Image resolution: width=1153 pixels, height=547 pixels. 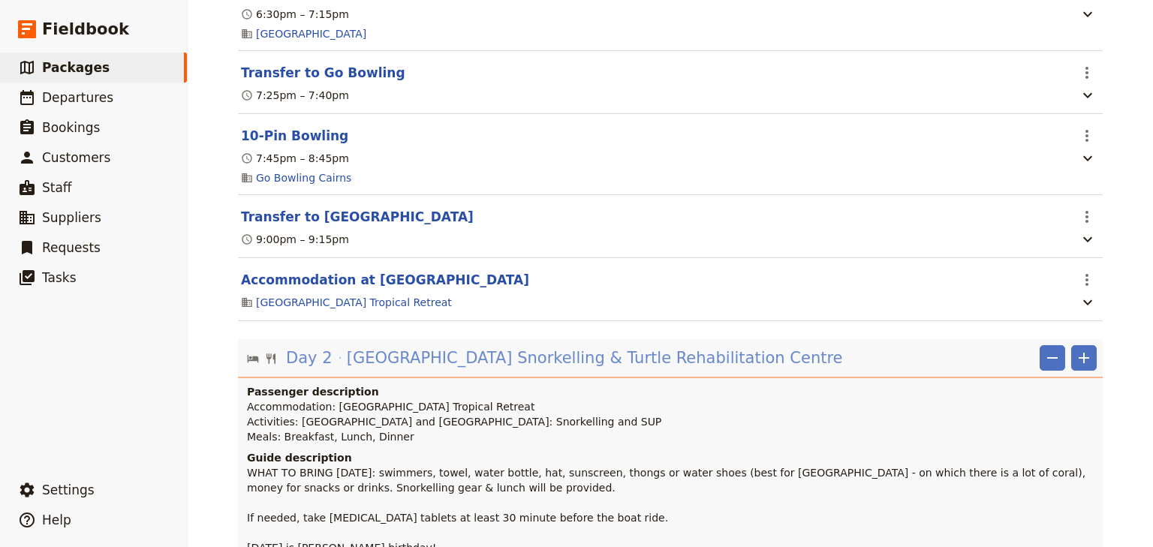 I want to click on span: Requests, so click(x=71, y=248).